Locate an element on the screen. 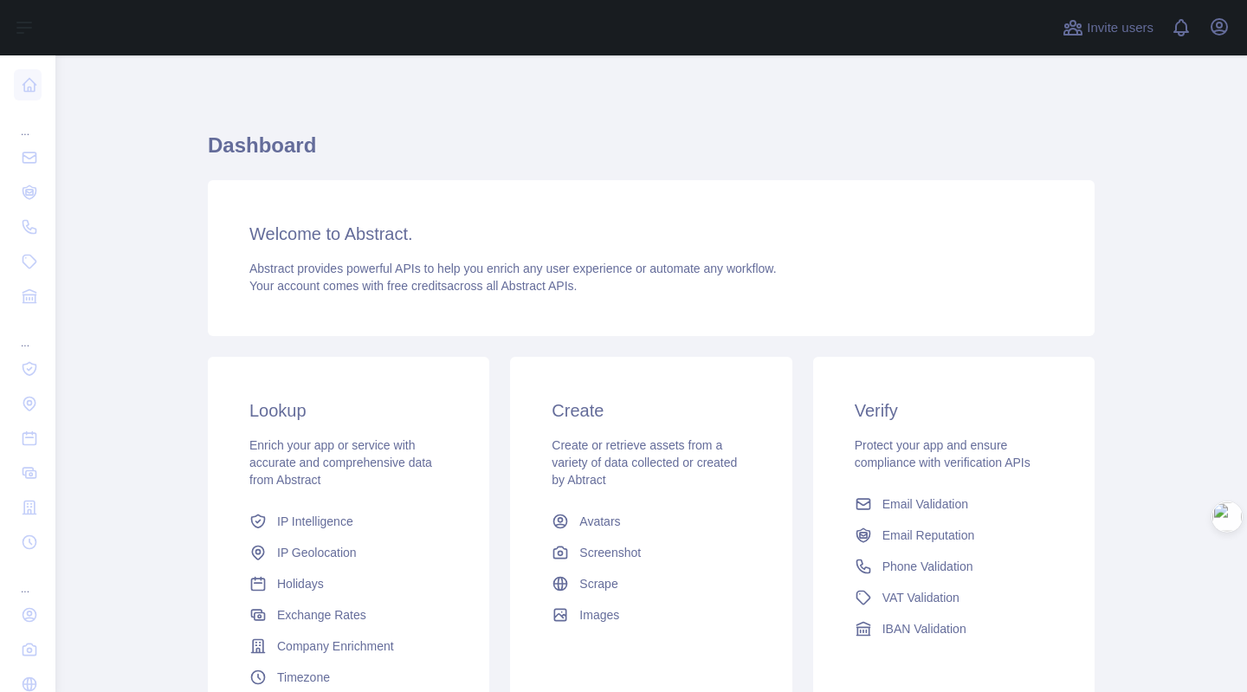 The image size is (1247, 692). span: Phone Validation is located at coordinates (927, 566).